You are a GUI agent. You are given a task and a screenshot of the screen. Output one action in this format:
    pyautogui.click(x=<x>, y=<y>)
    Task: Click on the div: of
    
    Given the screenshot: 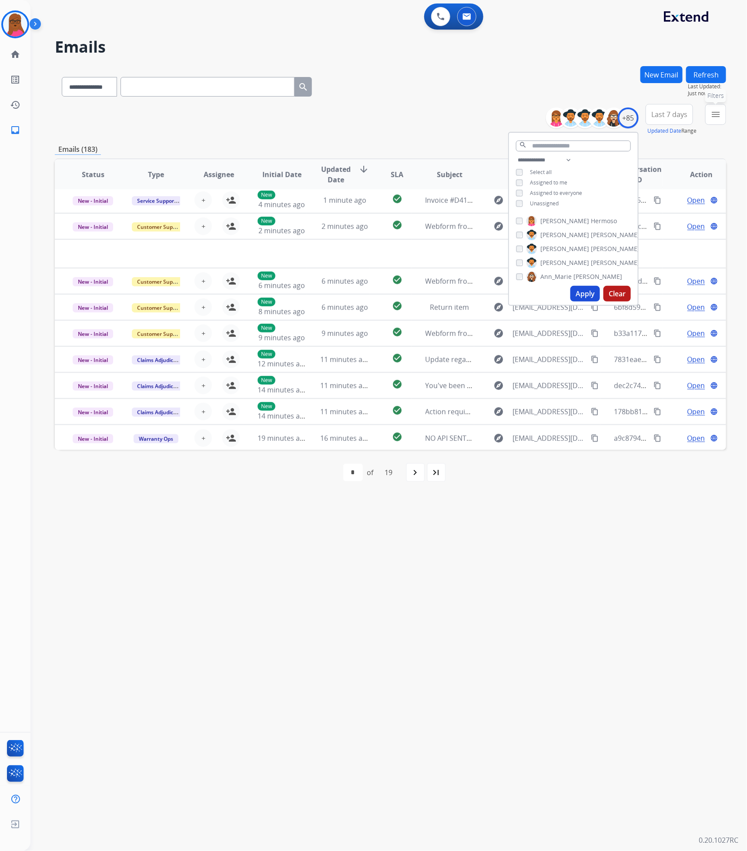 What is the action you would take?
    pyautogui.click(x=370, y=472)
    